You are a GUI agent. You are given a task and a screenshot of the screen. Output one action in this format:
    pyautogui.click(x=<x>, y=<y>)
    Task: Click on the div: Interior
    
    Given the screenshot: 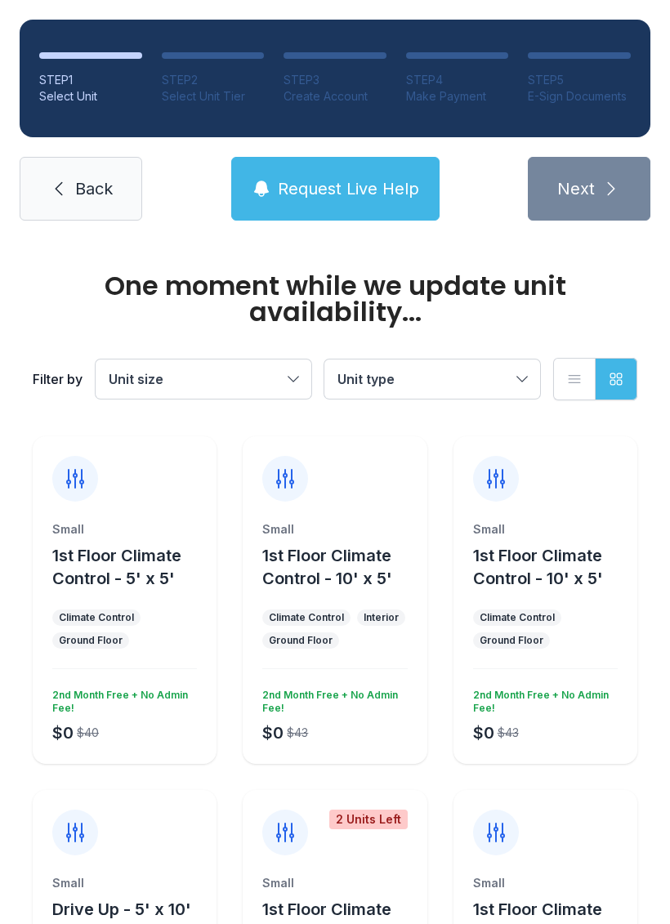 What is the action you would take?
    pyautogui.click(x=381, y=618)
    